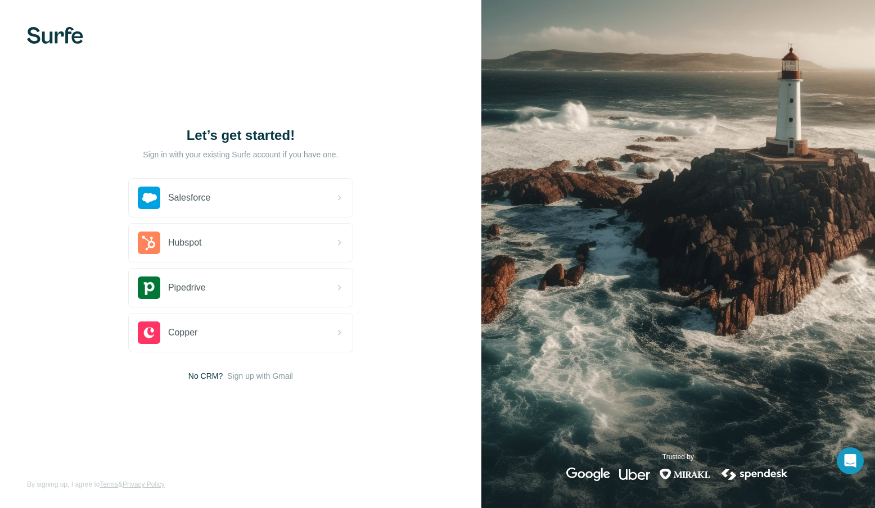  I want to click on img: spendesk's logo, so click(755, 475).